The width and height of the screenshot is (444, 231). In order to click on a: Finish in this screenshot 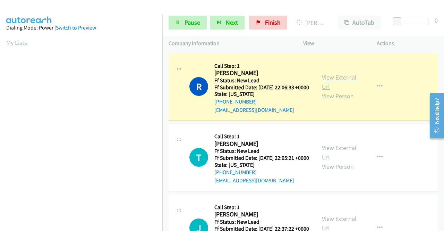, I will do `click(268, 23)`.